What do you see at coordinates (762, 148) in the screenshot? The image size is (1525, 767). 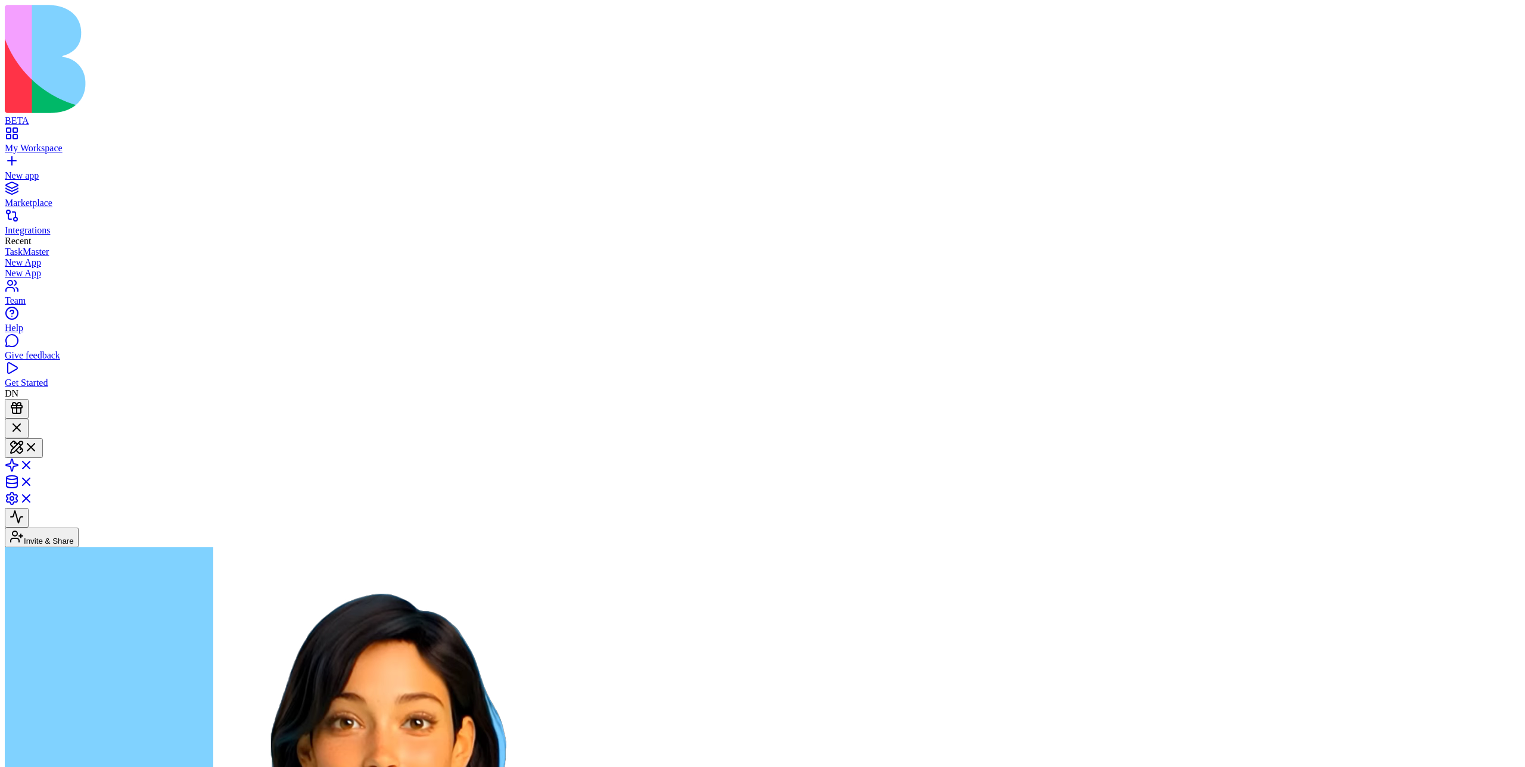 I see `div: My Workspace` at bounding box center [762, 148].